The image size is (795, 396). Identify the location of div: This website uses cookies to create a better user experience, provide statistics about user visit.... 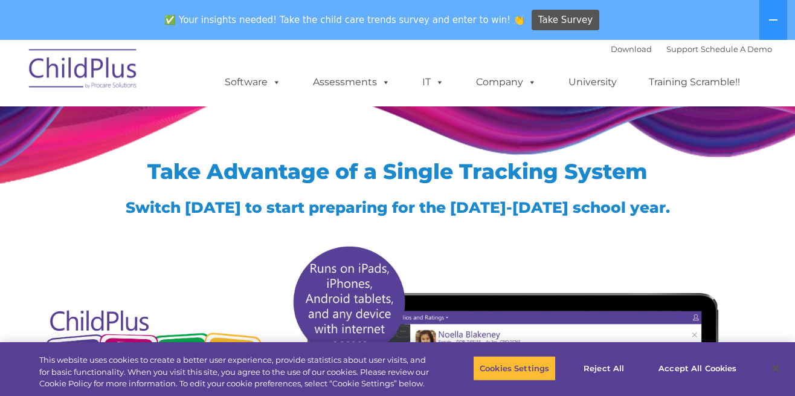
(238, 372).